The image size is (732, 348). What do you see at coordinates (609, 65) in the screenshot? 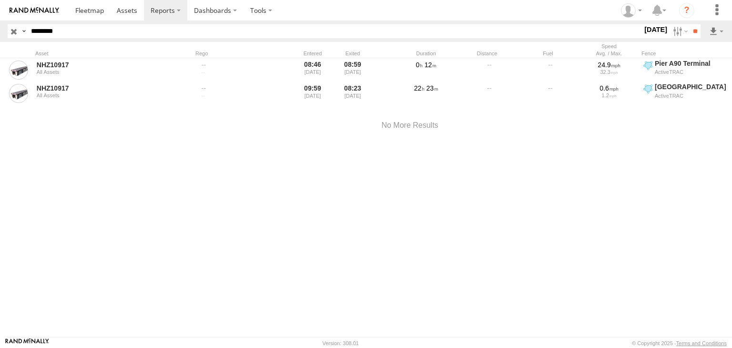
I see `div: 24.9` at bounding box center [609, 65].